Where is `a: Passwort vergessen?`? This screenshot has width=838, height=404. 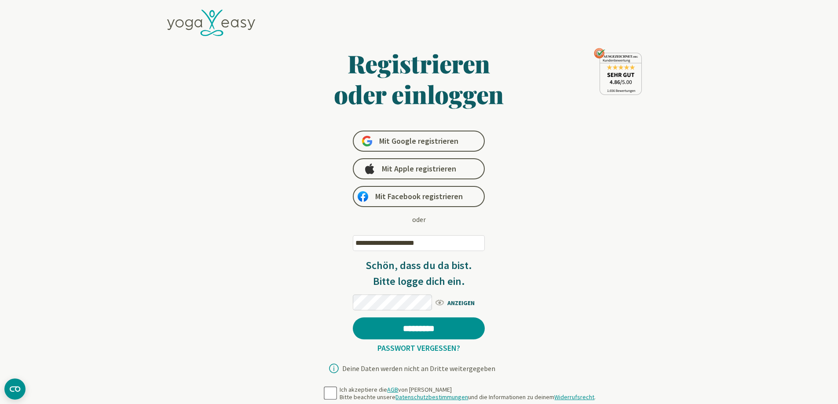 a: Passwort vergessen? is located at coordinates (419, 348).